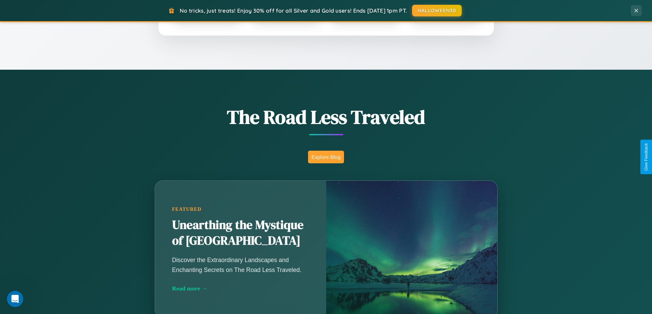 Image resolution: width=652 pixels, height=314 pixels. Describe the element at coordinates (241, 265) in the screenshot. I see `p: Discover the Extraordinary Landscapes and Enchanting Secrets on The Road Less Traveled.` at that location.